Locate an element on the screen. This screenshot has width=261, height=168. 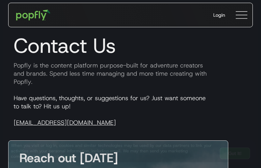
h1: Contact Us is located at coordinates (130, 46).